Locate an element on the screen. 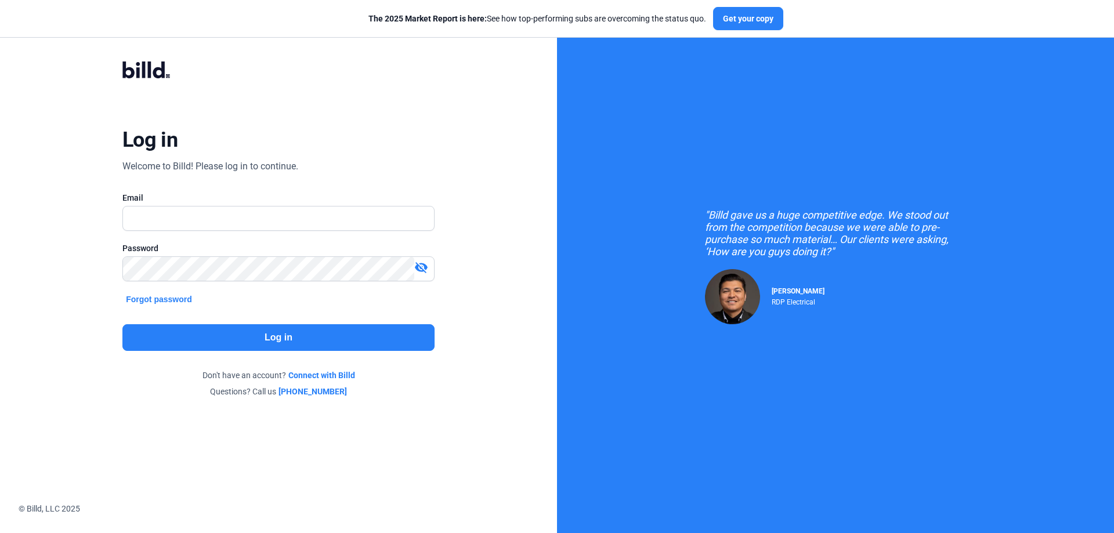 Image resolution: width=1114 pixels, height=533 pixels. div: Log in is located at coordinates (150, 140).